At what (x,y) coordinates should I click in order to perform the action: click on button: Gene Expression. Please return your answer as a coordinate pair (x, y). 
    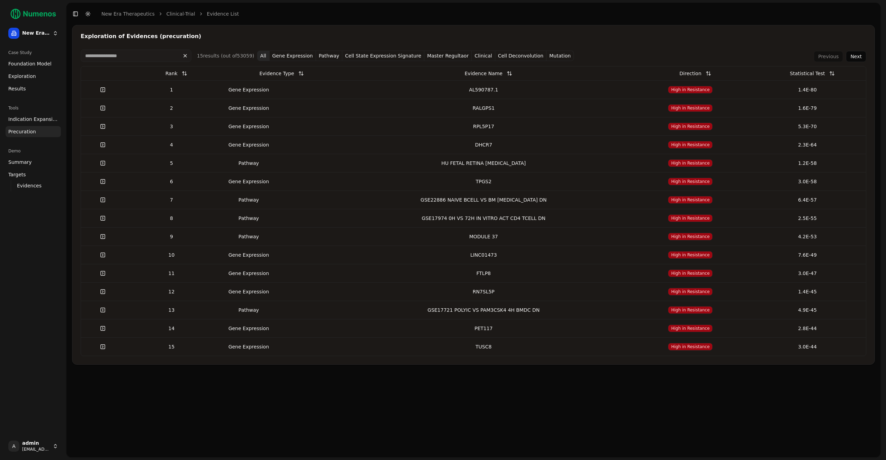
    Looking at the image, I should click on (293, 56).